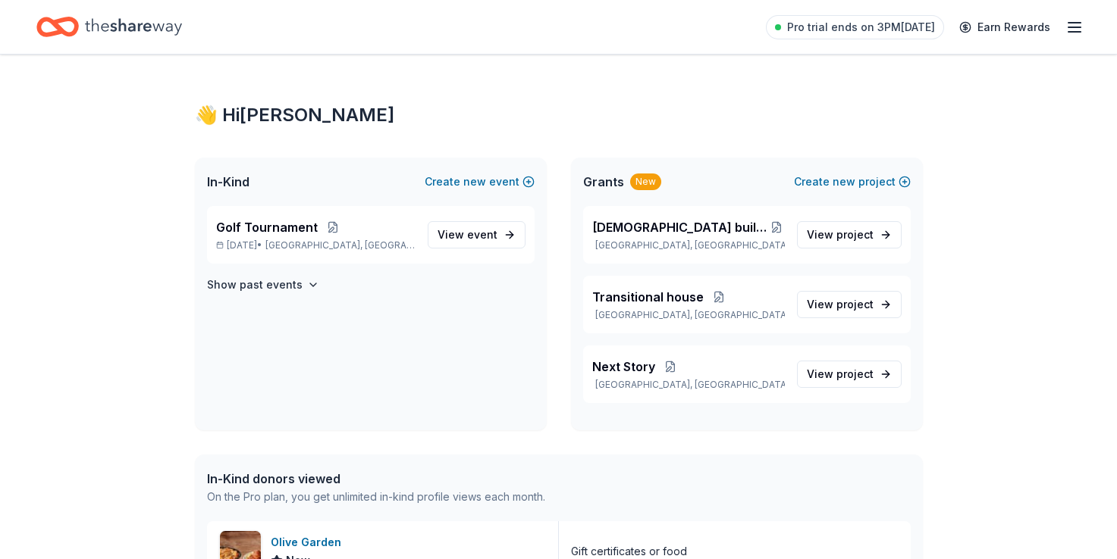 The height and width of the screenshot is (559, 1117). What do you see at coordinates (852, 182) in the screenshot?
I see `button: Createnewproject` at bounding box center [852, 182].